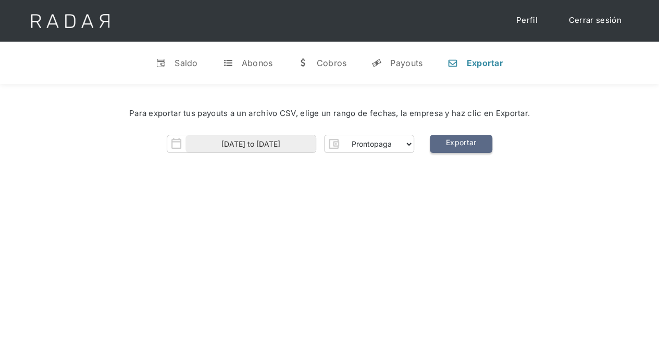  What do you see at coordinates (161, 63) in the screenshot?
I see `div: v` at bounding box center [161, 63].